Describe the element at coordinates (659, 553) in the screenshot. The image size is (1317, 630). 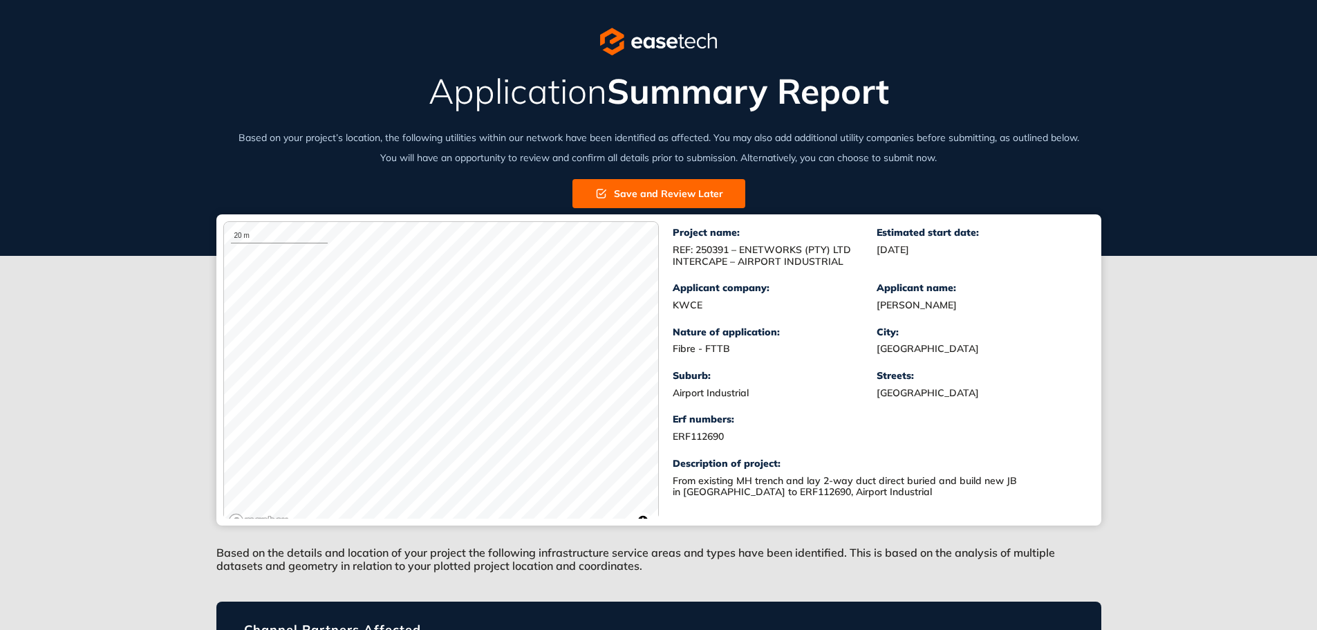
I see `div: Based on the details and location of your project the following infrastructure service areas and ...` at that location.